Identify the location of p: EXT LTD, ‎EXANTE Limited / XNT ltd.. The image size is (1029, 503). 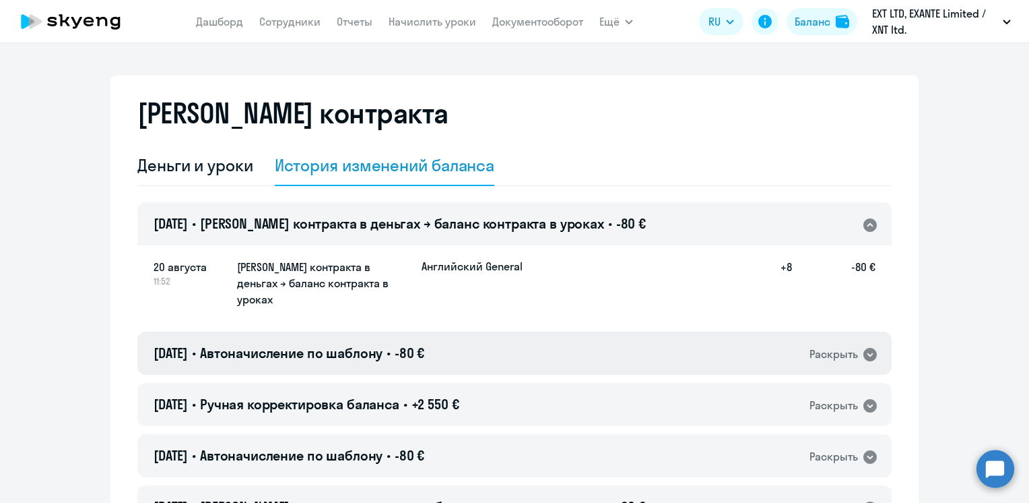
(935, 22).